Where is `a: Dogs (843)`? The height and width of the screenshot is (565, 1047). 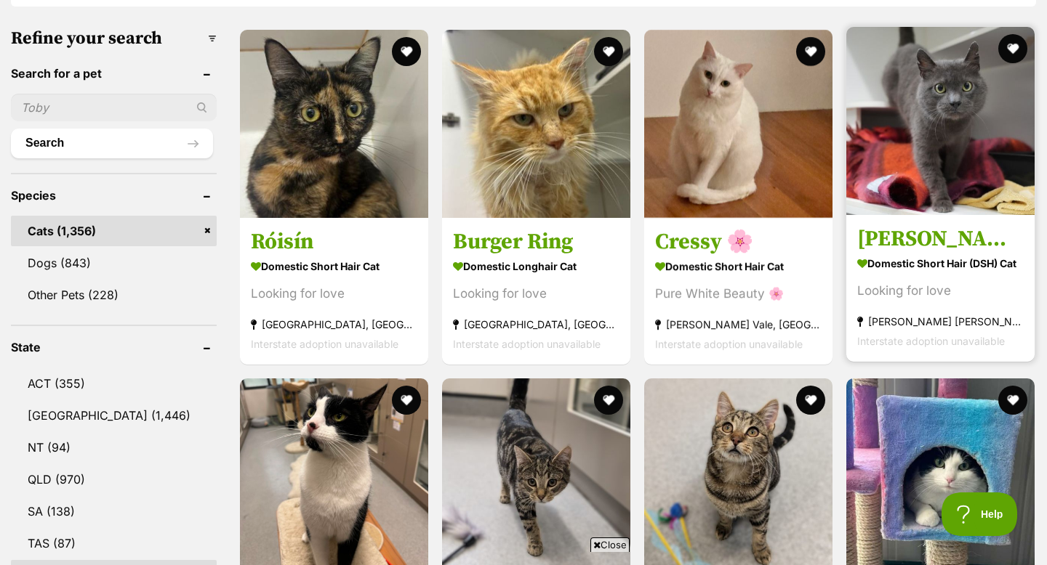 a: Dogs (843) is located at coordinates (113, 263).